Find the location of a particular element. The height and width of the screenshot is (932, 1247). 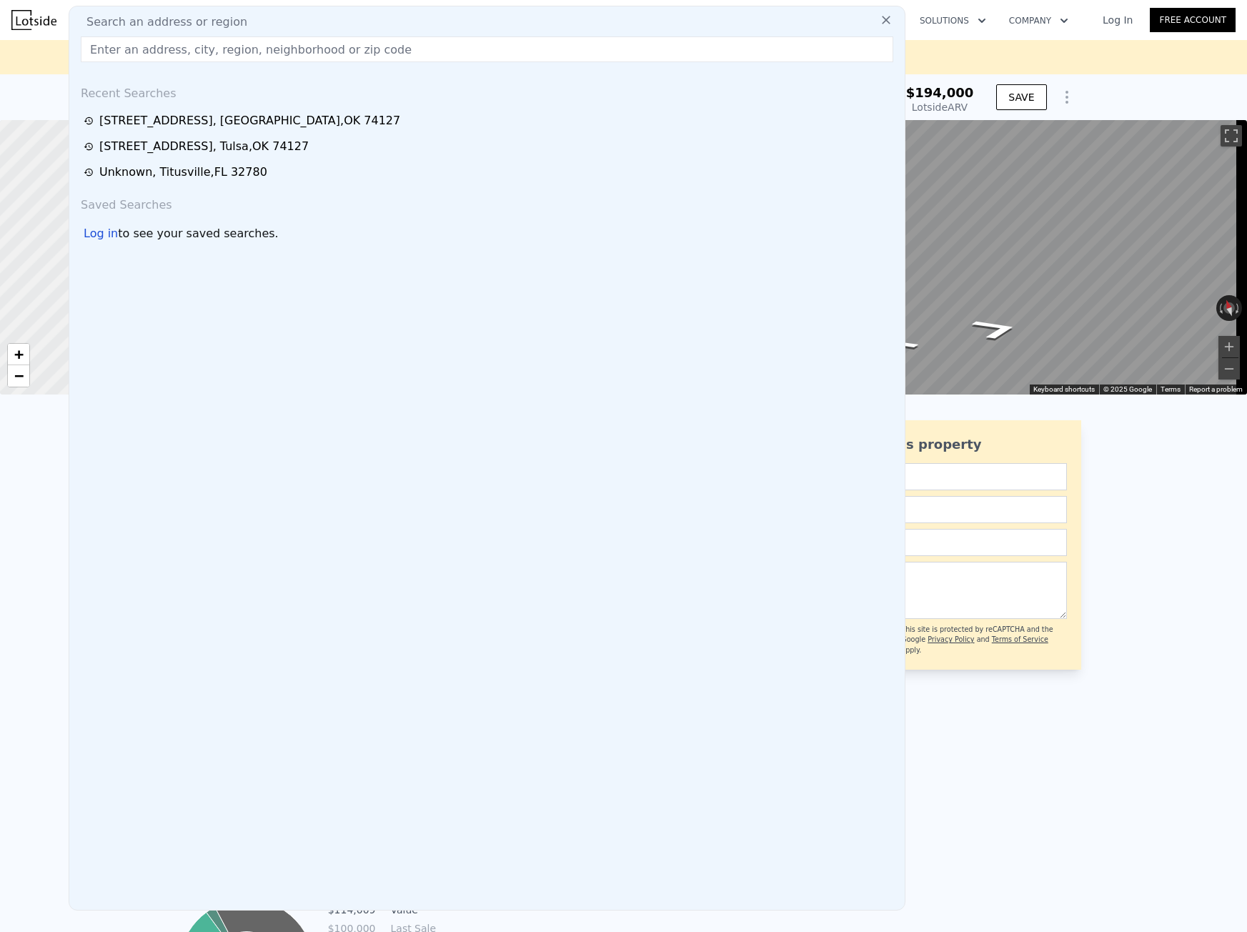

button: Company is located at coordinates (1039, 21).